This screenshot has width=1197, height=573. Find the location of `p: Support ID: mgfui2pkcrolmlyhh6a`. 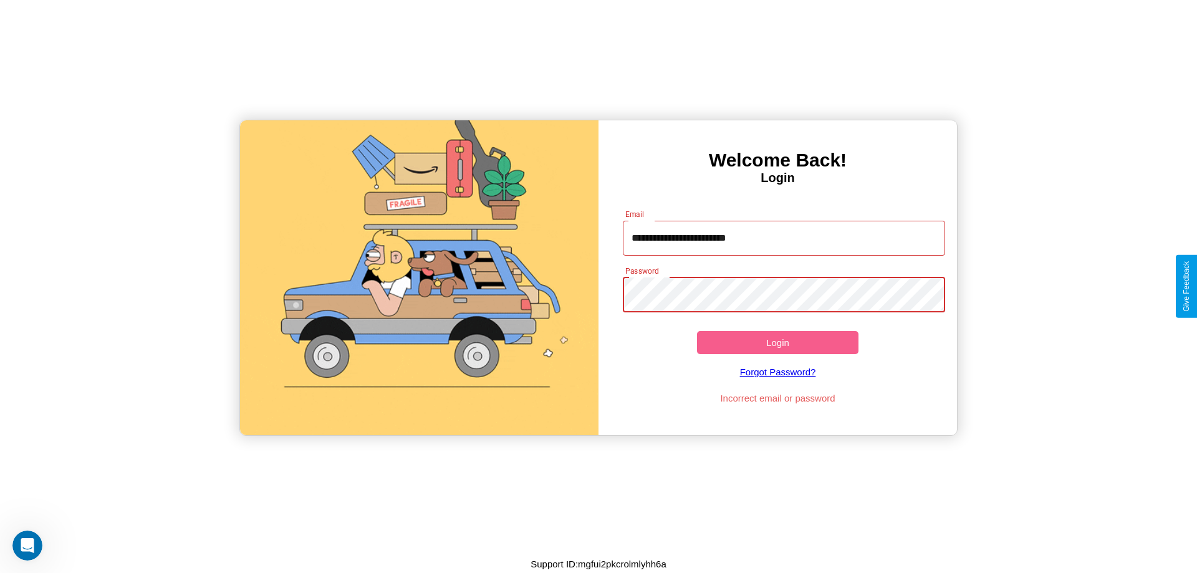

p: Support ID: mgfui2pkcrolmlyhh6a is located at coordinates (598, 563).